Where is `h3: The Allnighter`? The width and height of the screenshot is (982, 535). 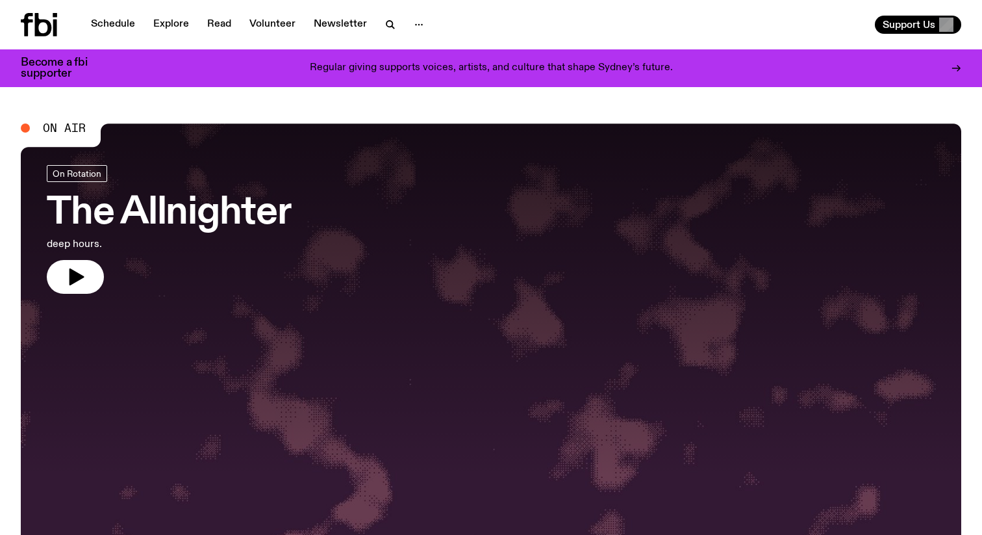
h3: The Allnighter is located at coordinates (169, 213).